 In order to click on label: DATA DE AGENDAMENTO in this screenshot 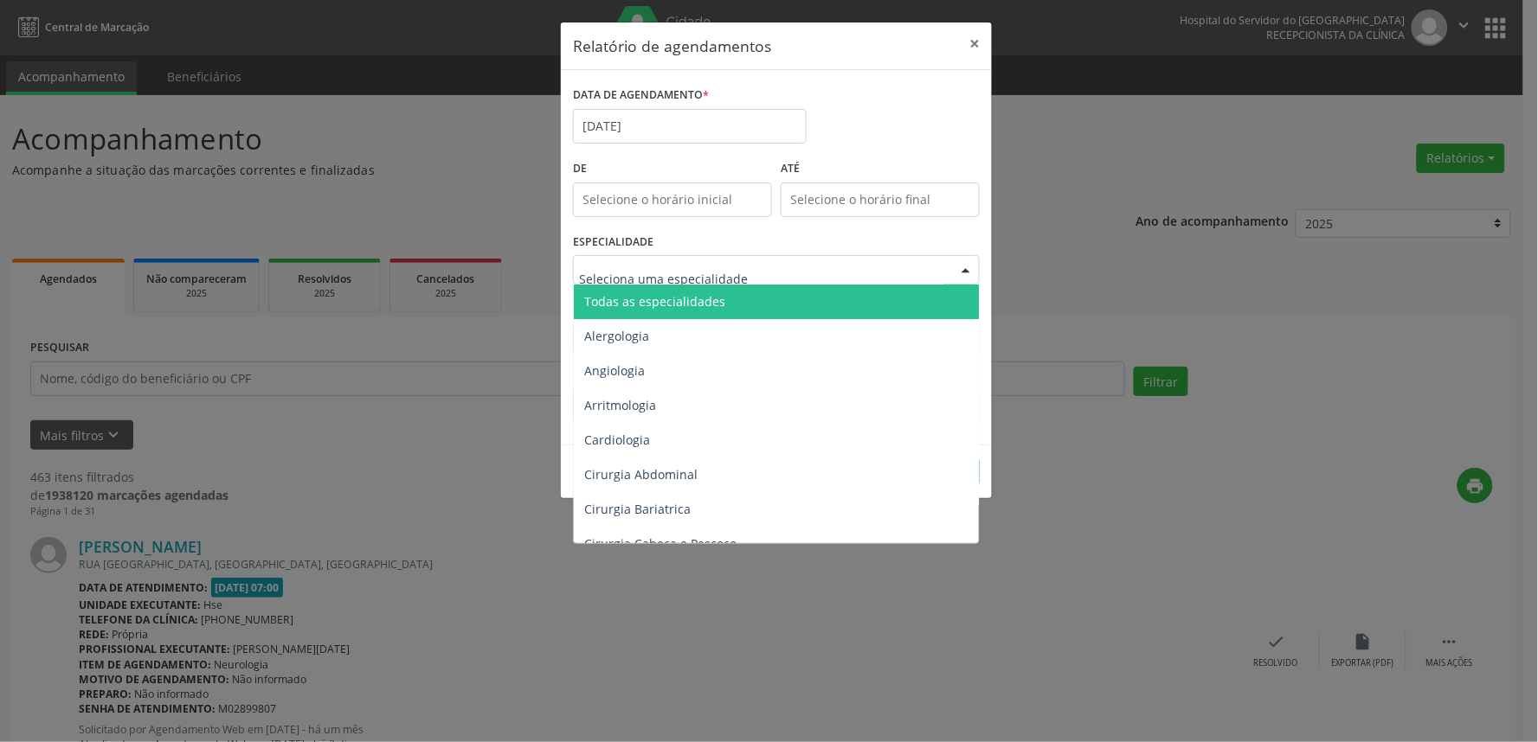, I will do `click(640, 95)`.